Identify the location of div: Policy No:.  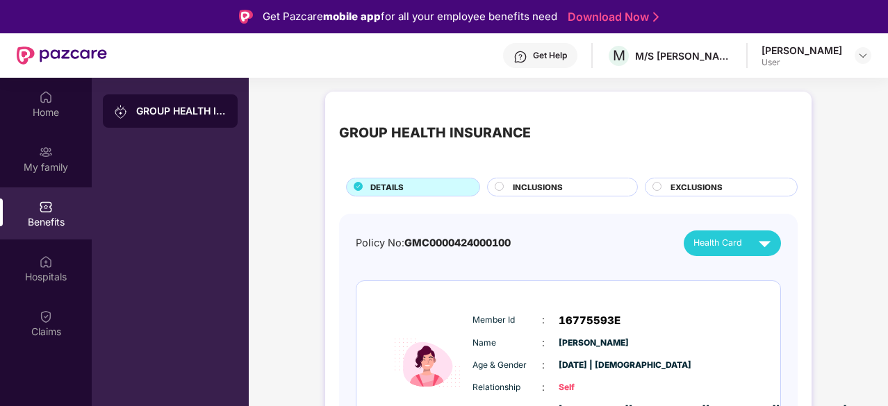
(433, 243).